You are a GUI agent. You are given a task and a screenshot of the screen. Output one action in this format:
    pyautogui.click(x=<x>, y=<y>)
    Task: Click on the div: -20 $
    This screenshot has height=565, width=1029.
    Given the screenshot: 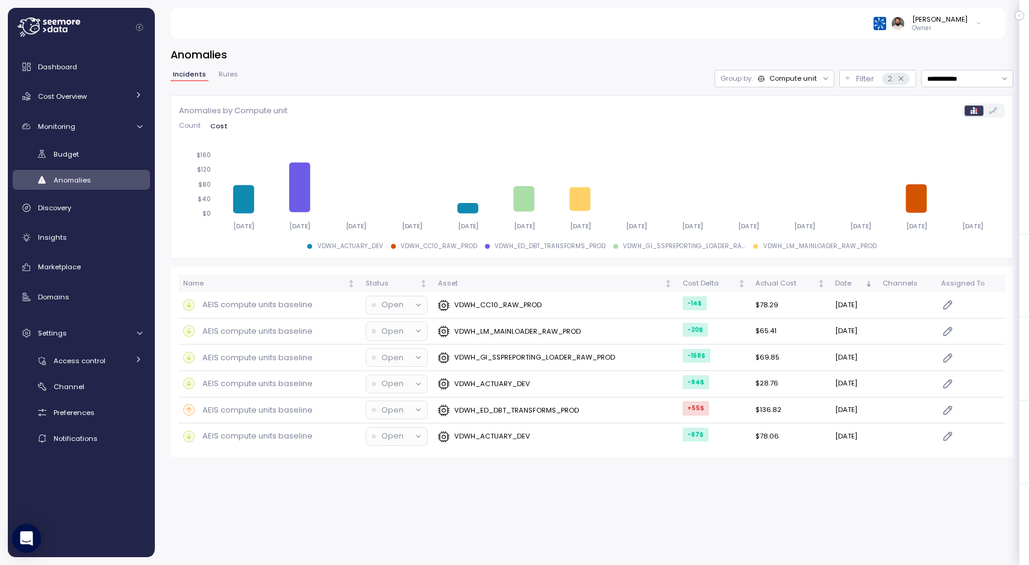 What is the action you would take?
    pyautogui.click(x=695, y=329)
    